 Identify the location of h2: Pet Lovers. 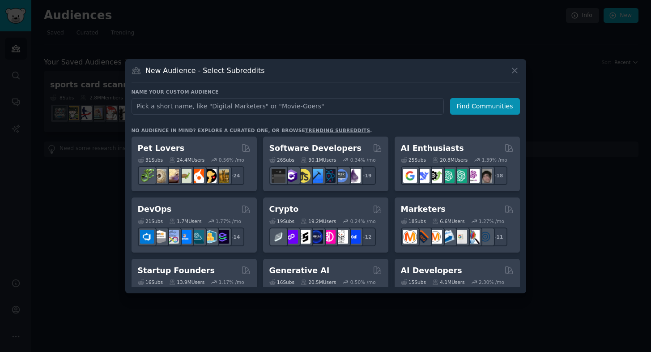
(161, 148).